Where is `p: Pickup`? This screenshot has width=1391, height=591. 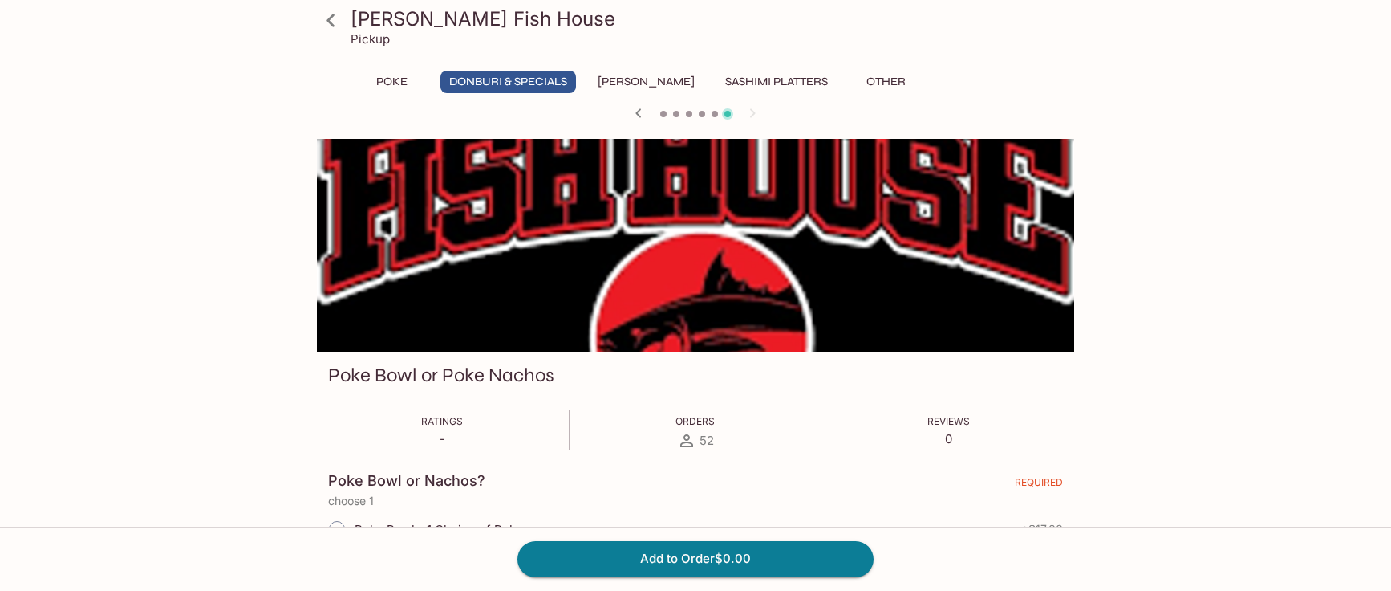
p: Pickup is located at coordinates (370, 39).